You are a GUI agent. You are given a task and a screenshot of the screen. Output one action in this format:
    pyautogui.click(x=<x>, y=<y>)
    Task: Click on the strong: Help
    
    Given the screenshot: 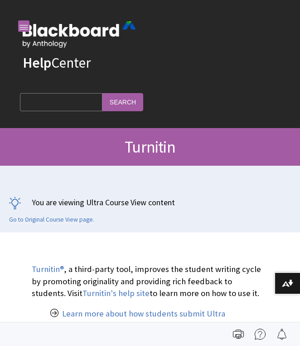 What is the action you would take?
    pyautogui.click(x=37, y=63)
    